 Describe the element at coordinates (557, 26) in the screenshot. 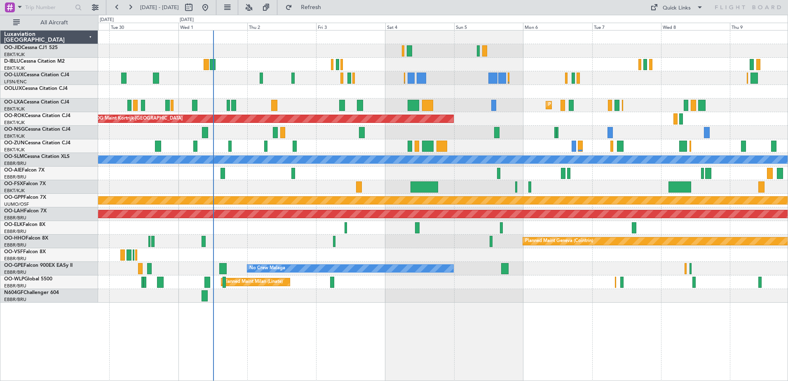

I see `div: Mon 6` at that location.